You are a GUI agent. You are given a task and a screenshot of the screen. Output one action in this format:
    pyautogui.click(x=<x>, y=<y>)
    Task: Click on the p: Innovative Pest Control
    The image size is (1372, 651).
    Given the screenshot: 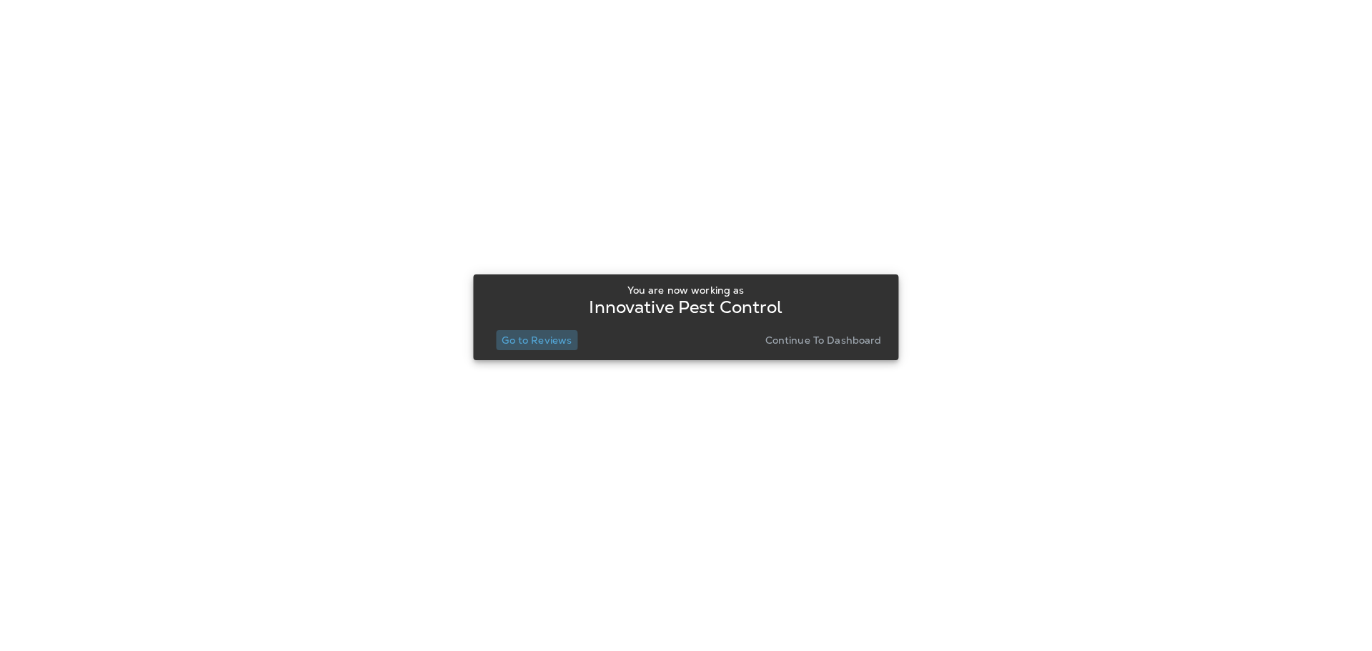 What is the action you would take?
    pyautogui.click(x=685, y=307)
    